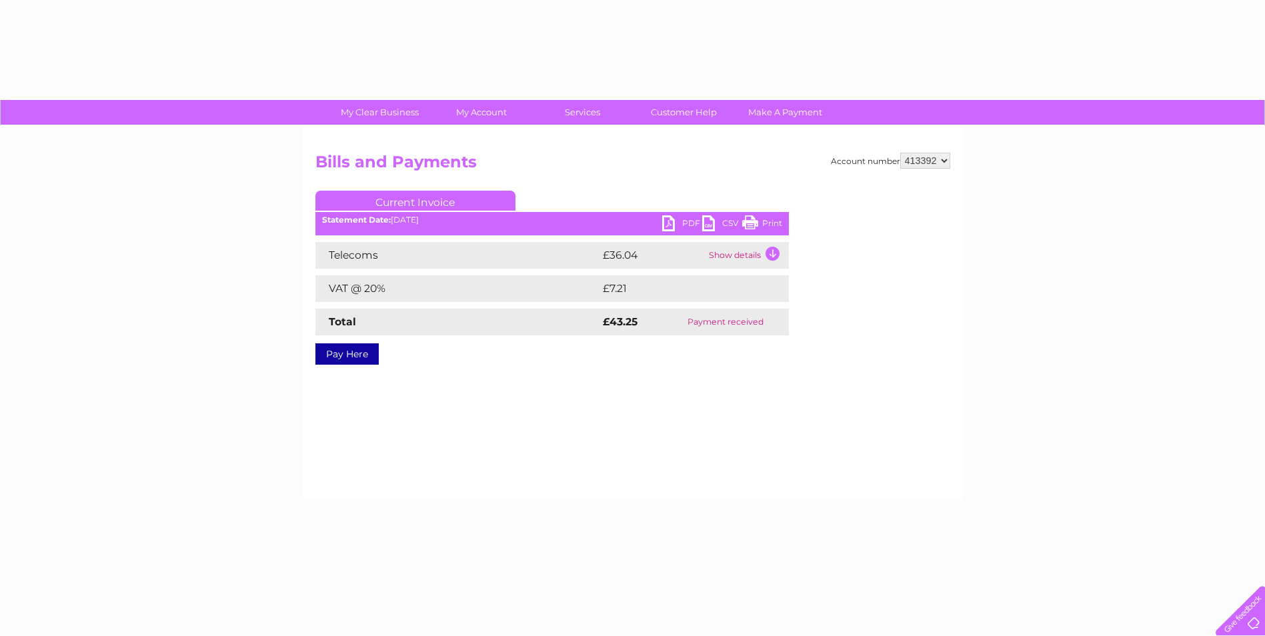  Describe the element at coordinates (342, 322) in the screenshot. I see `strong: Total` at that location.